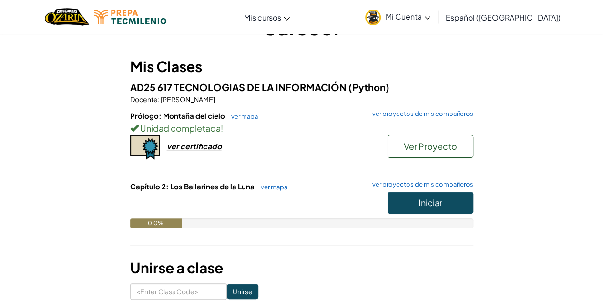 This screenshot has height=301, width=603. I want to click on img: Tecmilenio logo, so click(130, 17).